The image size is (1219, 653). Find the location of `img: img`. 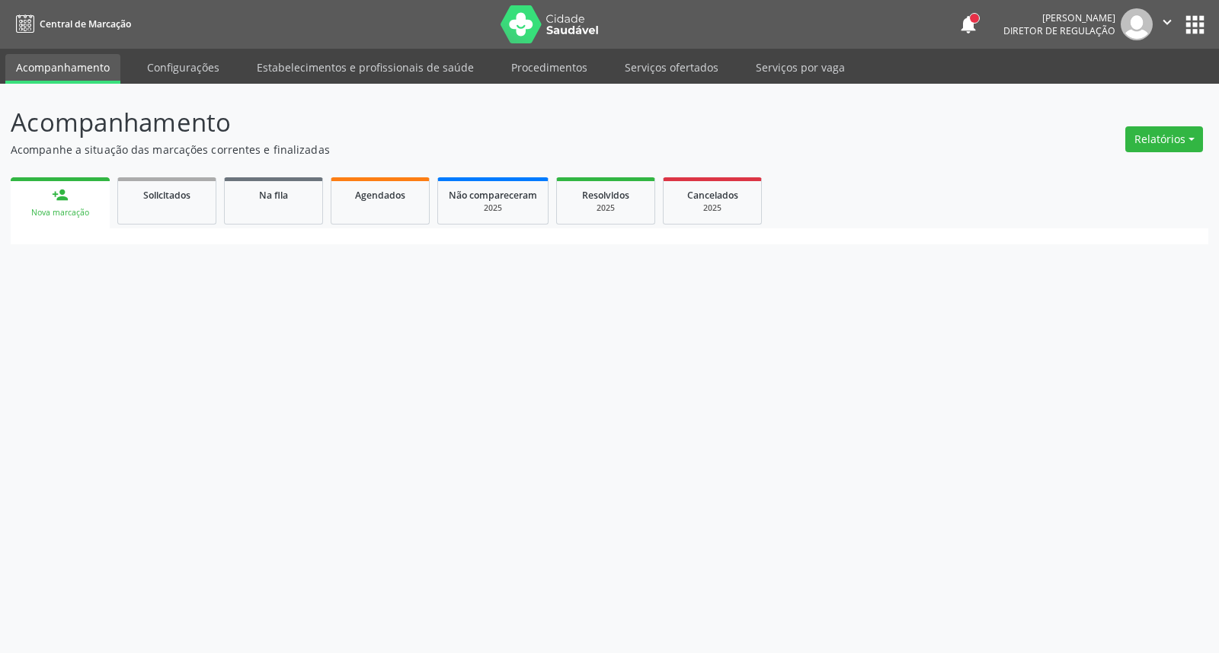

img: img is located at coordinates (1136, 24).